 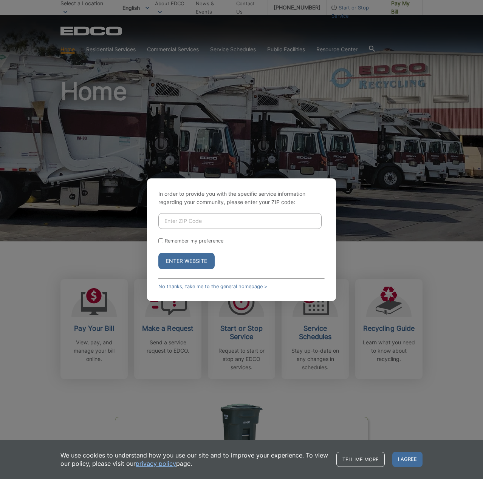 I want to click on a: No thanks, take me to the general homepage >, so click(x=213, y=287).